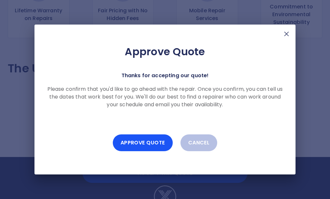  What do you see at coordinates (165, 52) in the screenshot?
I see `h2: Approve Quote` at bounding box center [165, 52].